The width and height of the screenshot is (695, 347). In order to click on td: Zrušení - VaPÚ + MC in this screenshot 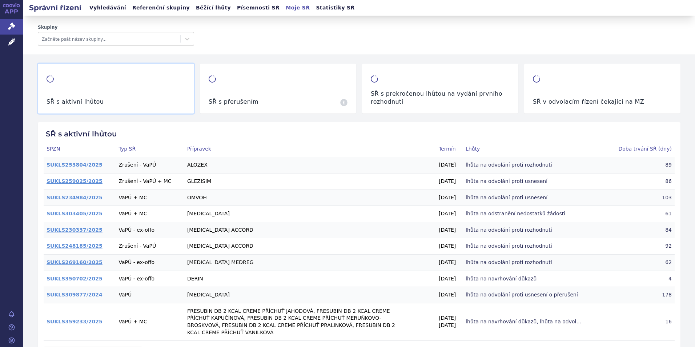, I will do `click(150, 181)`.